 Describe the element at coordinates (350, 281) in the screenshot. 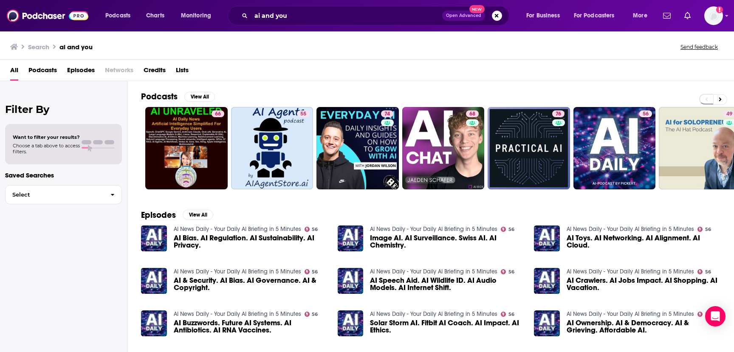

I see `img: AI Speech Aid. AI Wildlife ID. AI Audio Models. AI Internet Shift.` at that location.